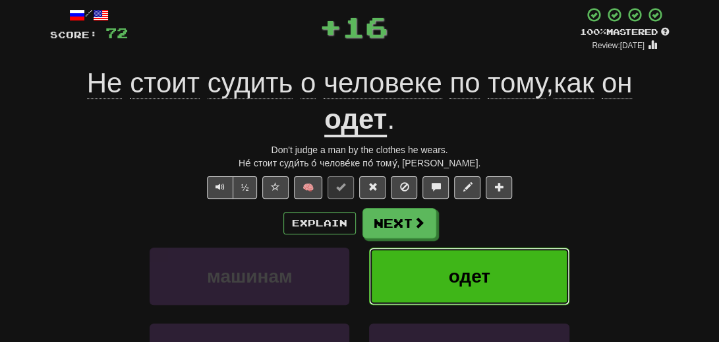 Image resolution: width=719 pixels, height=342 pixels. What do you see at coordinates (404, 187) in the screenshot?
I see `button: Ignore sentence (alt+i)` at bounding box center [404, 187].